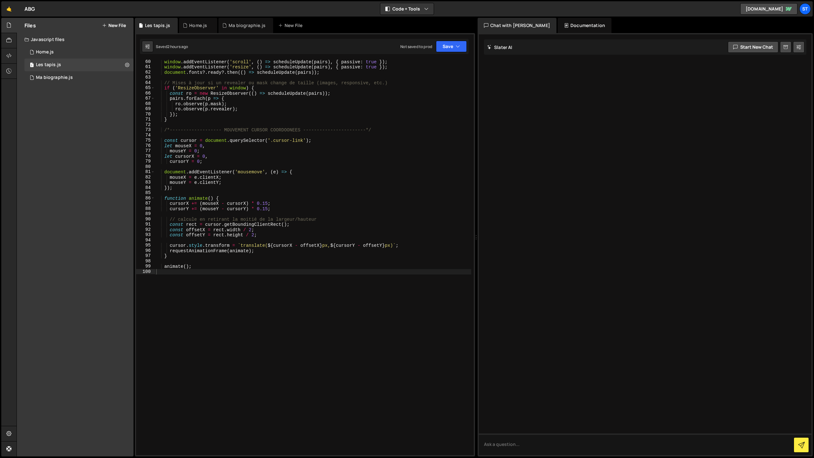 This screenshot has height=458, width=814. Describe the element at coordinates (145, 109) in the screenshot. I see `div: 69` at that location.